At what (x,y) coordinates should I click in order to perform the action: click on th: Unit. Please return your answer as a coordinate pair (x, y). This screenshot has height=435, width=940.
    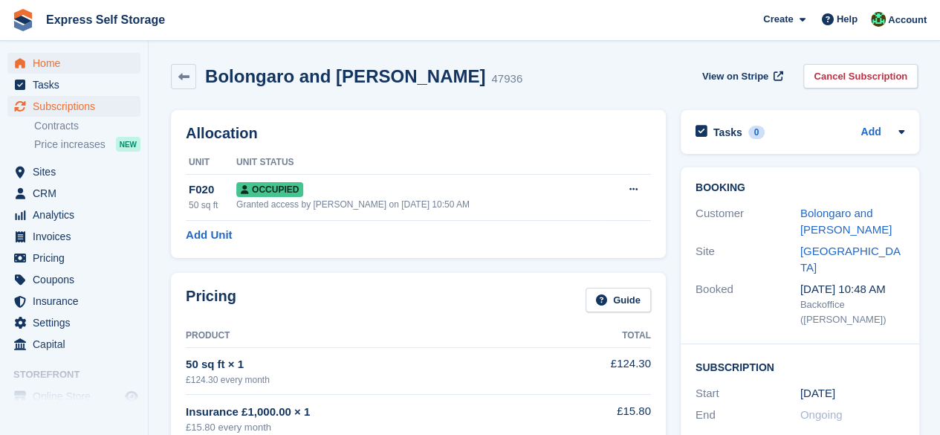
    Looking at the image, I should click on (211, 163).